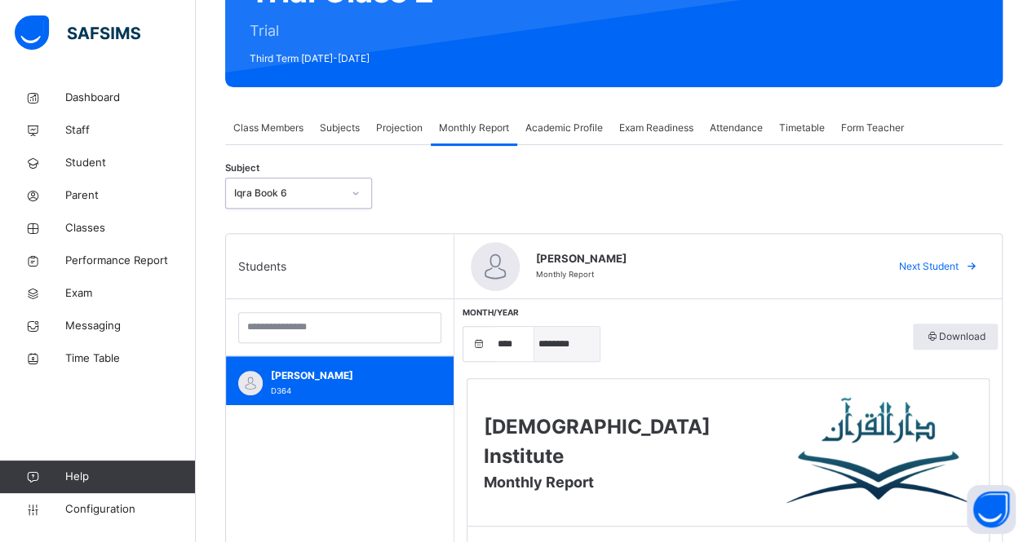  I want to click on span: Timetable, so click(802, 128).